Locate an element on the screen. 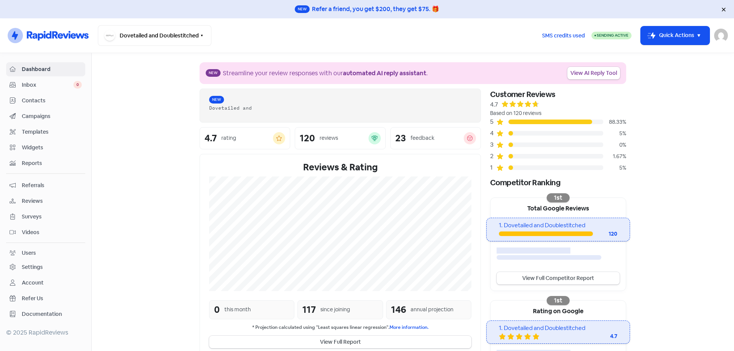 Image resolution: width=734 pixels, height=351 pixels. span: Referrals is located at coordinates (52, 185).